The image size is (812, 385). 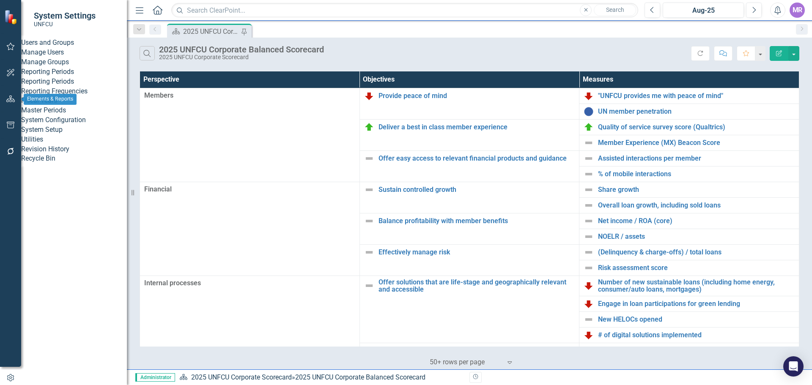 I want to click on button: MR, so click(x=797, y=10).